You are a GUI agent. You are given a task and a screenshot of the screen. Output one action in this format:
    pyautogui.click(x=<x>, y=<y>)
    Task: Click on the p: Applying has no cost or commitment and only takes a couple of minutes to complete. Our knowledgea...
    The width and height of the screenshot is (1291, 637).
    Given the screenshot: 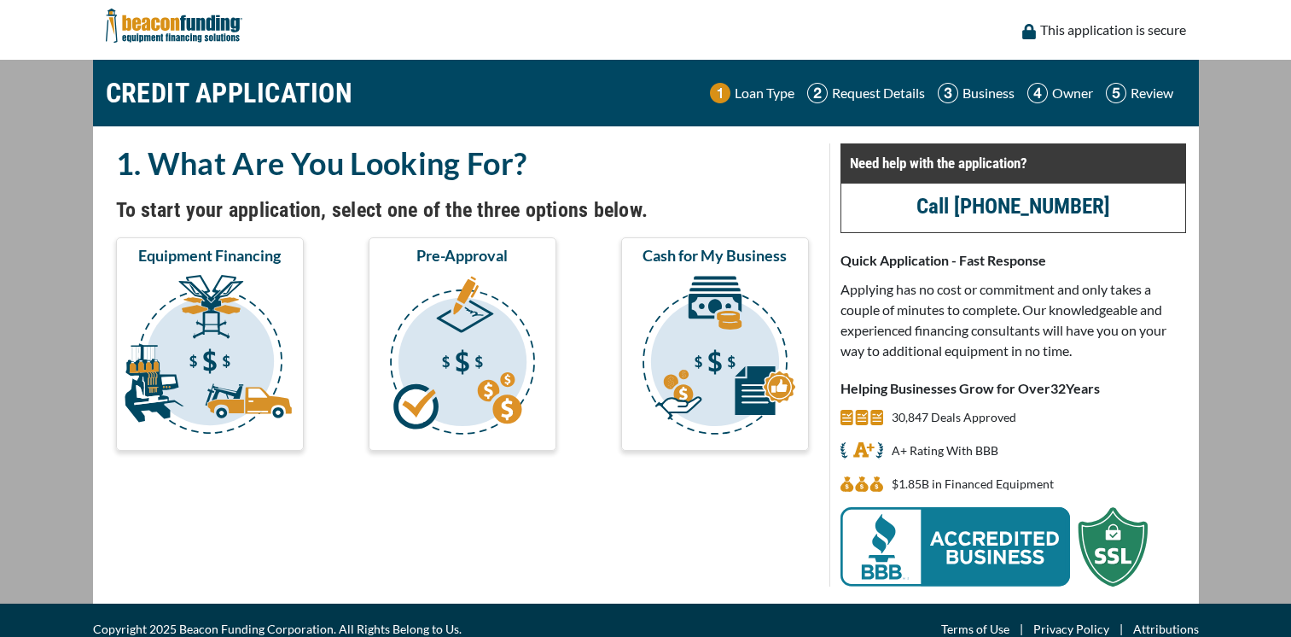 What is the action you would take?
    pyautogui.click(x=1013, y=320)
    